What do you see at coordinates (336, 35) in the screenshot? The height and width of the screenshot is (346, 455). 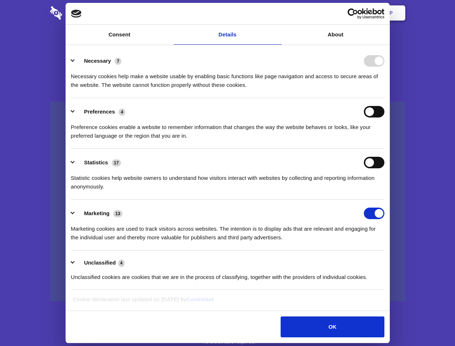 I see `a: About` at bounding box center [336, 35].